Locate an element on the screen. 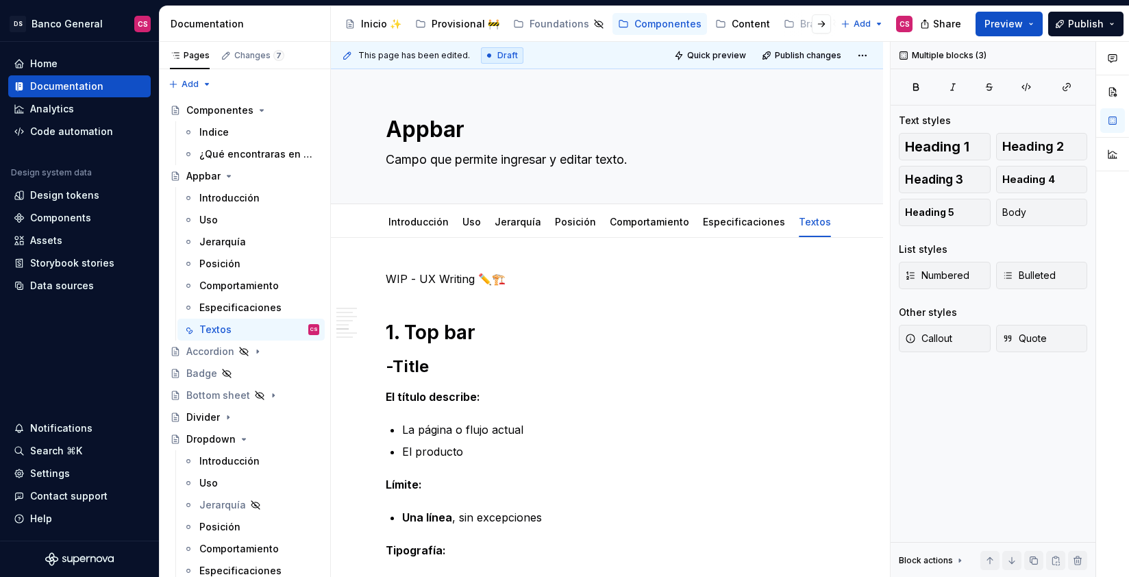 This screenshot has height=577, width=1129. span: Numbered is located at coordinates (937, 275).